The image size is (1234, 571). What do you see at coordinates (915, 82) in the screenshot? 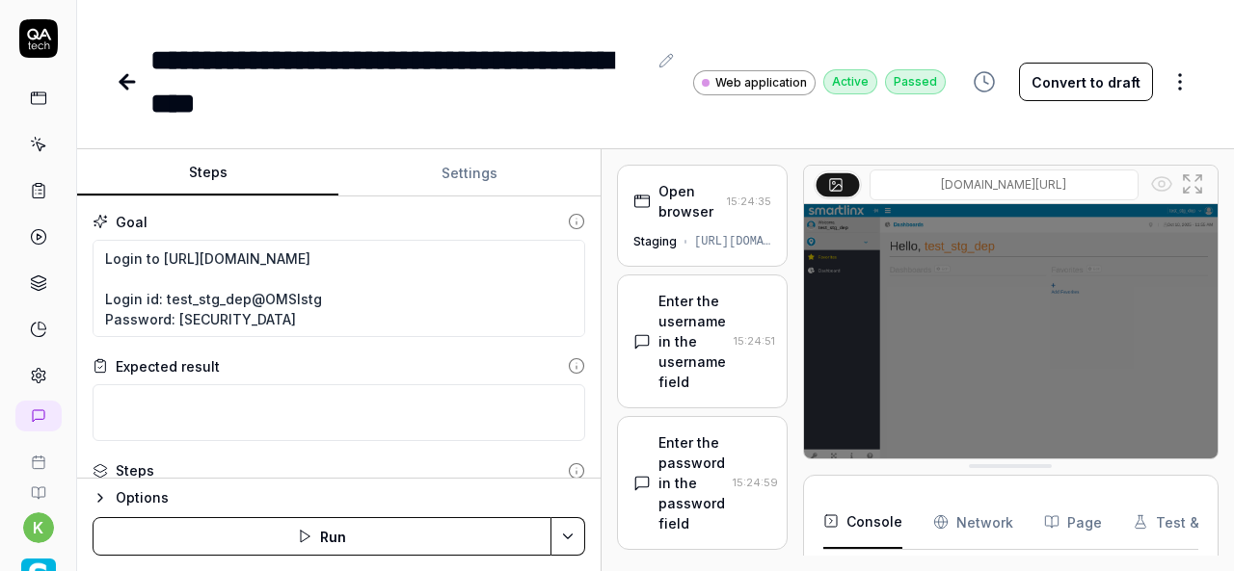
I see `div: Passed` at bounding box center [915, 82].